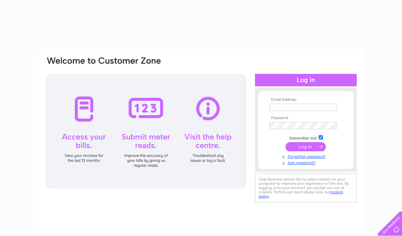 Image resolution: width=402 pixels, height=236 pixels. What do you see at coordinates (306, 187) in the screenshot?
I see `div: Clear Business would like to place cookies on your computer to improve your experience of the sit...` at bounding box center [306, 187].